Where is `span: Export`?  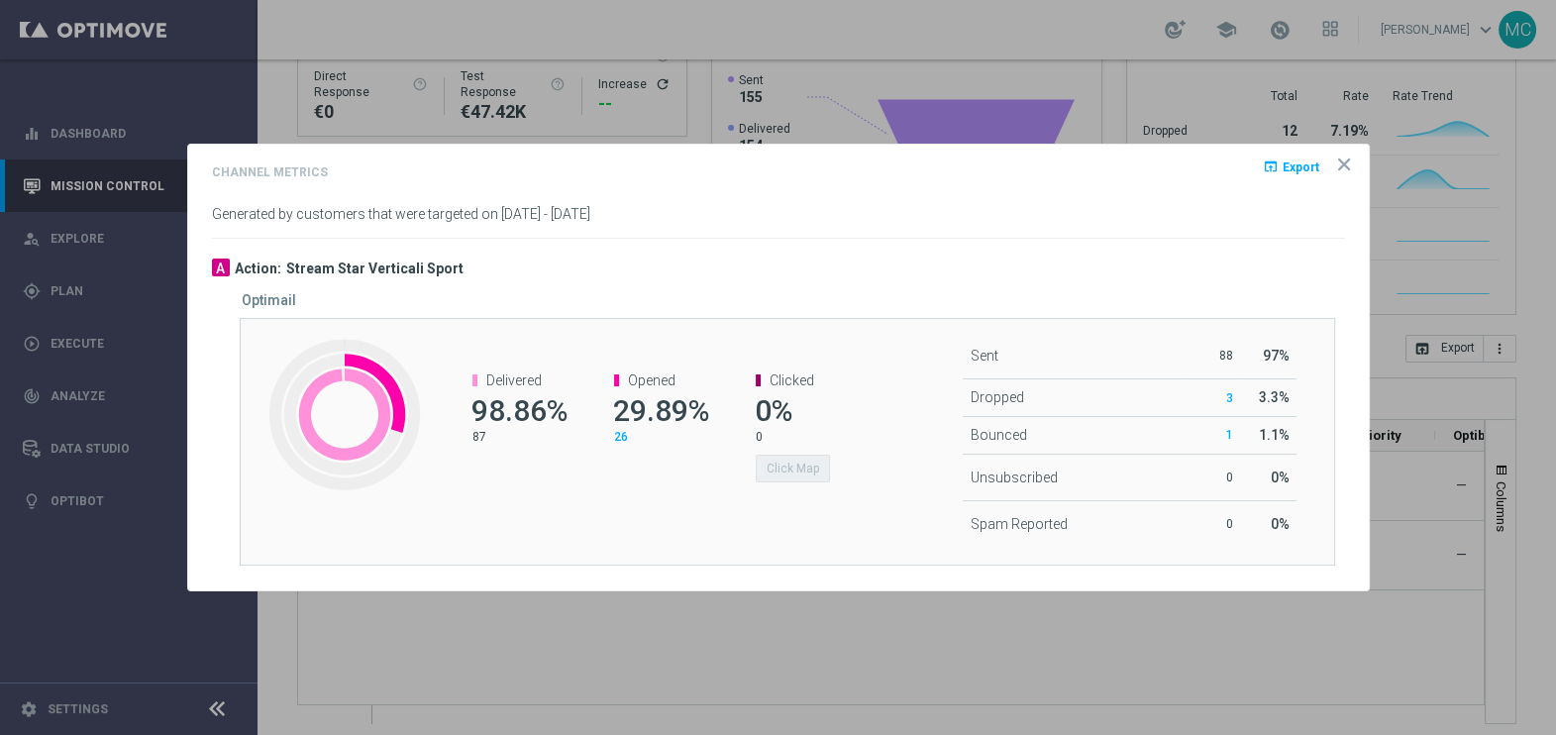
span: Export is located at coordinates (1301, 167).